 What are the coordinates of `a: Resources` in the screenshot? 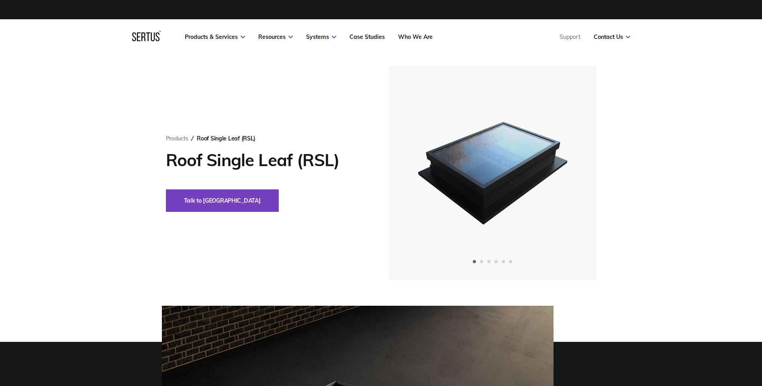 It's located at (276, 37).